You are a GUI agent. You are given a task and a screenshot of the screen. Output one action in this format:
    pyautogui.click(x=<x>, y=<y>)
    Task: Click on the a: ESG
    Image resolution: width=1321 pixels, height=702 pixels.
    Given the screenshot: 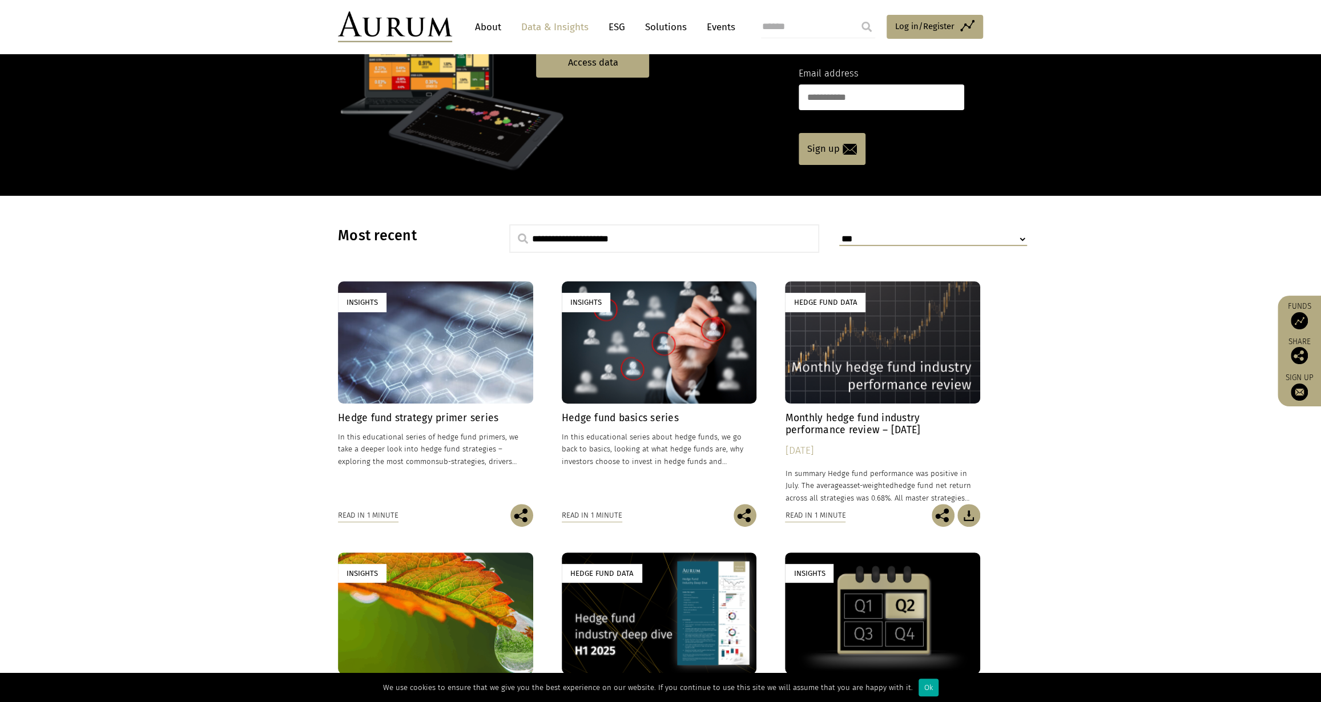 What is the action you would take?
    pyautogui.click(x=617, y=27)
    